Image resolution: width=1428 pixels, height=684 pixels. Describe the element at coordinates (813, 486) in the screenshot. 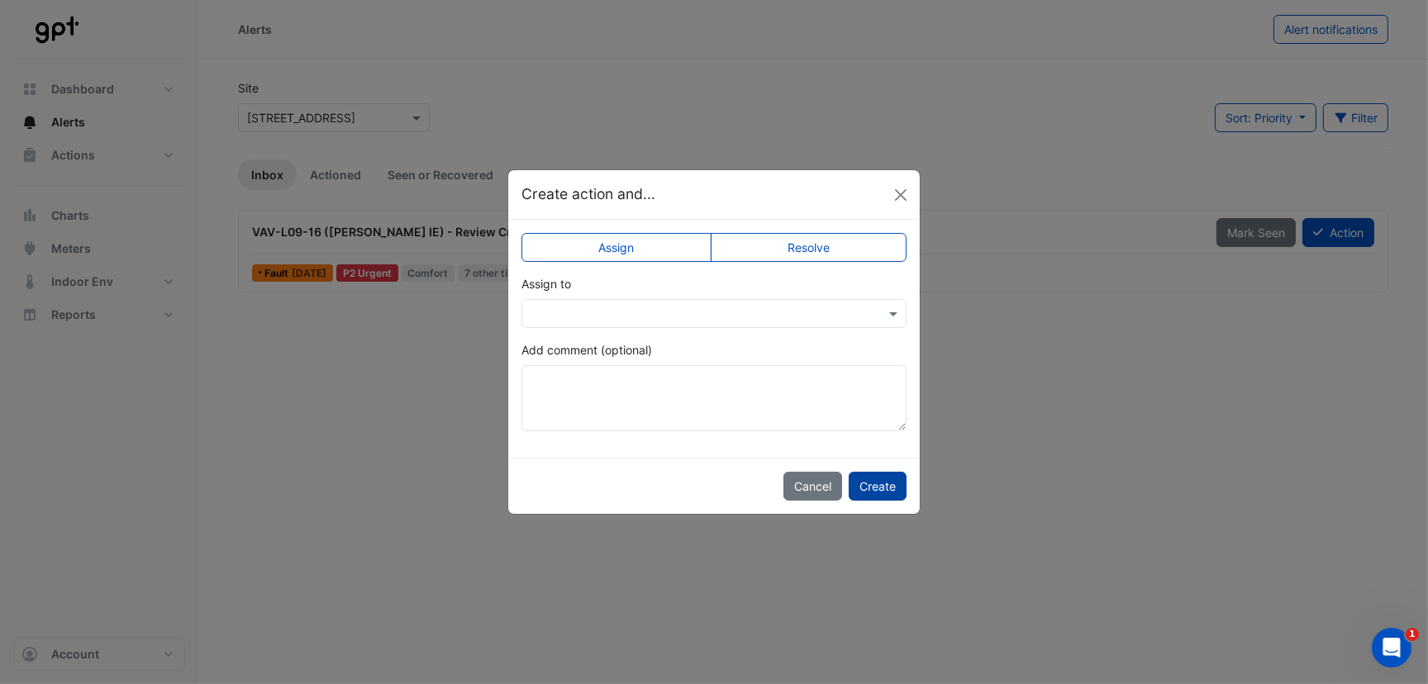

I see `button: Cancel` at that location.